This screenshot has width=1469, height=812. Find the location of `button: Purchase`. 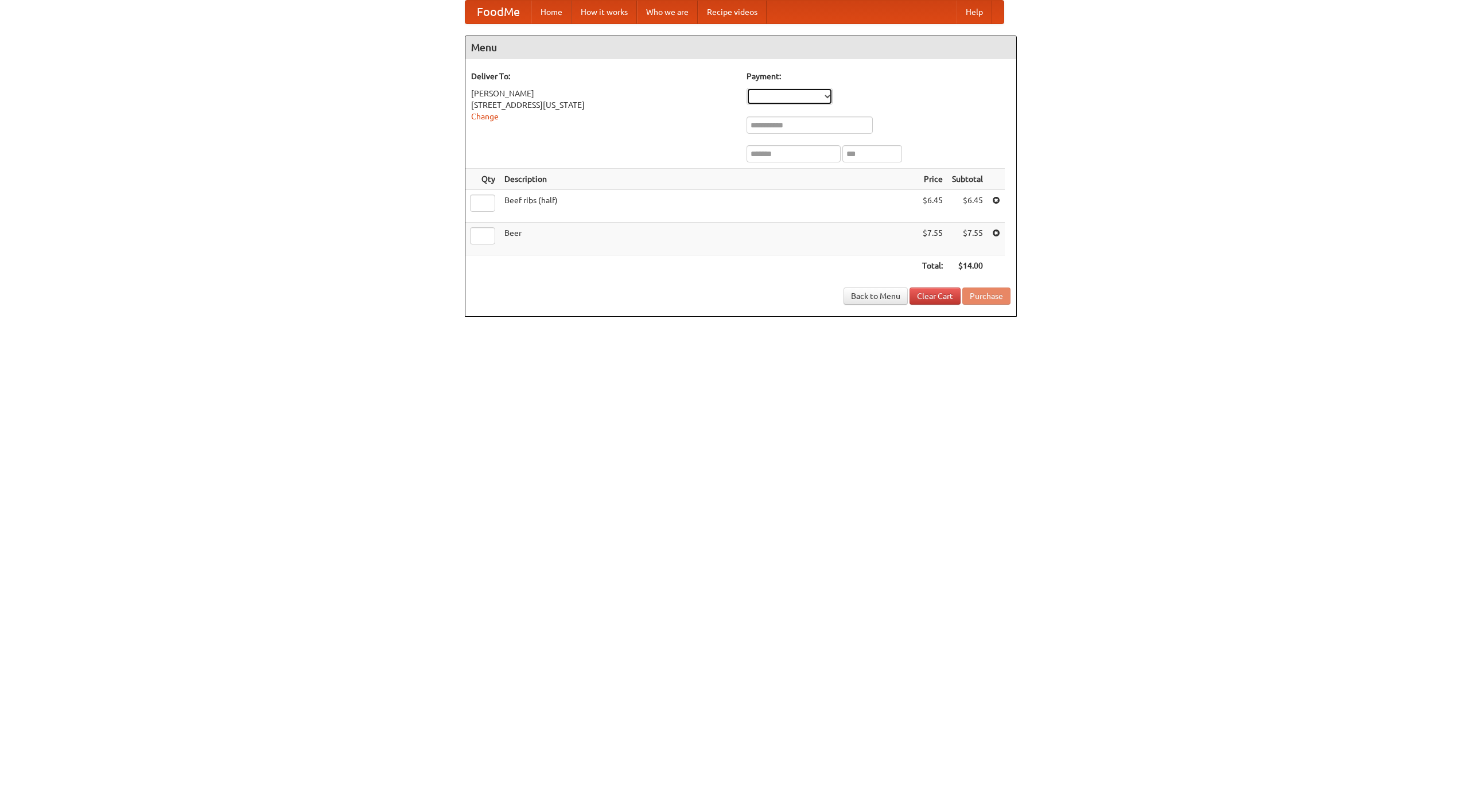

button: Purchase is located at coordinates (986, 296).